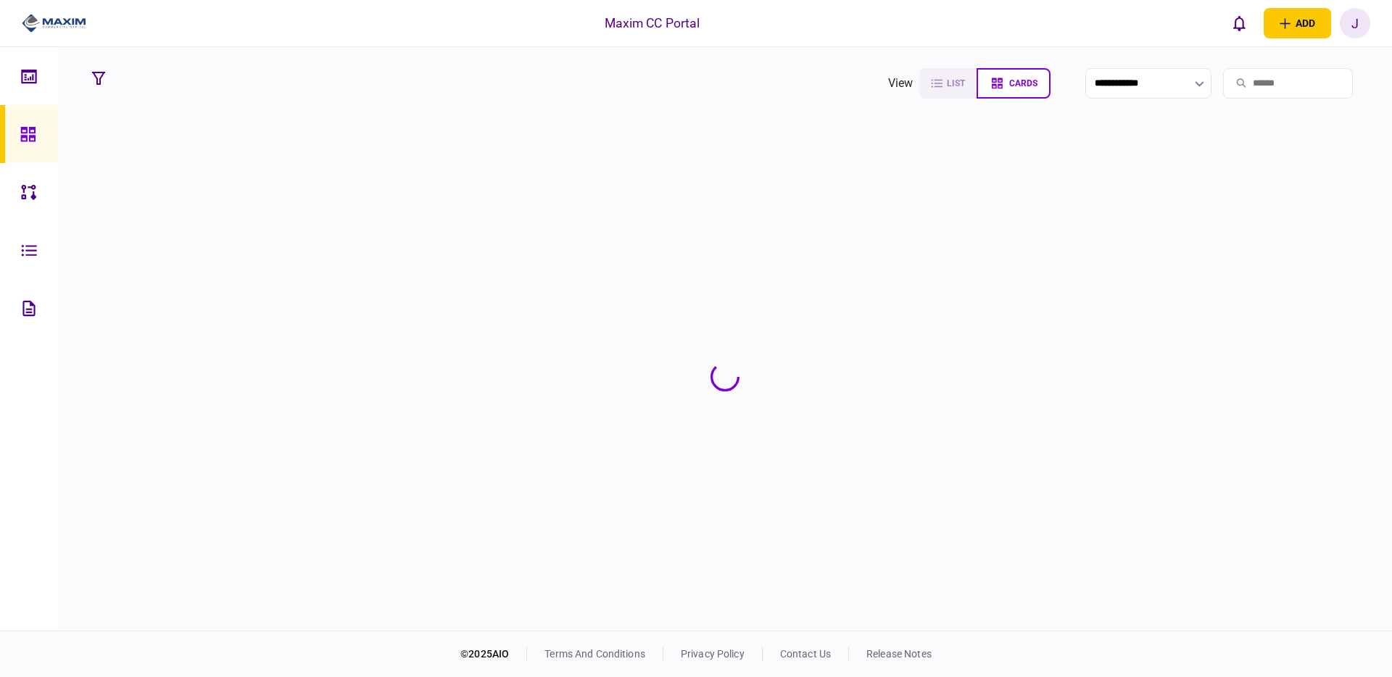 The width and height of the screenshot is (1392, 677). Describe the element at coordinates (900, 83) in the screenshot. I see `div: view` at that location.